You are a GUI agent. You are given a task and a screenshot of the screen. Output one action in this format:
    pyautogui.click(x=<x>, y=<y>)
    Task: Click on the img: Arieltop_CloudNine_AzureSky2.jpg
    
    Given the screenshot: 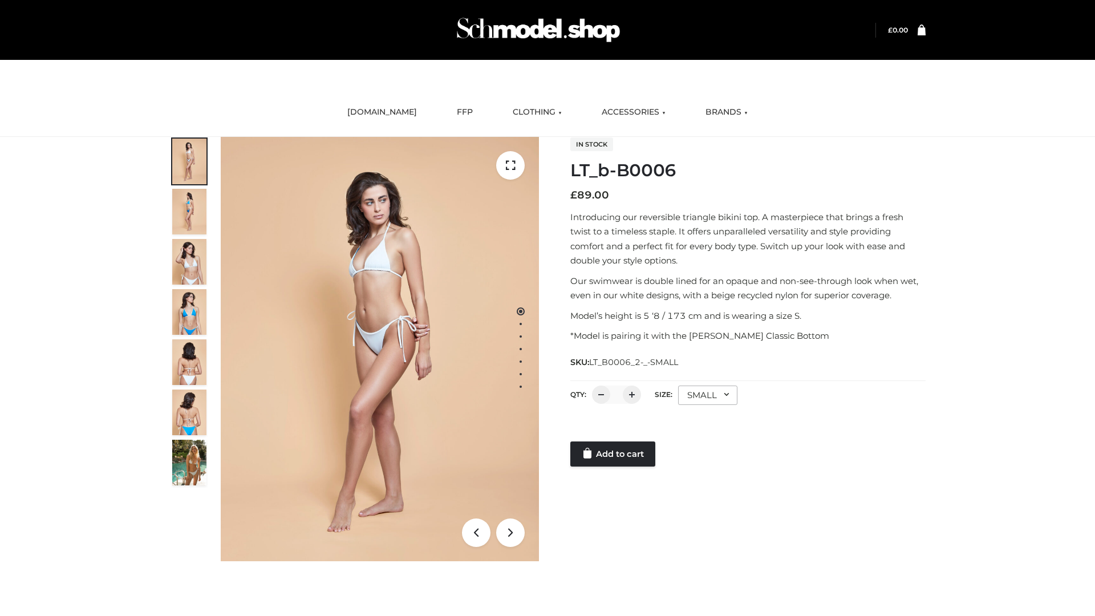 What is the action you would take?
    pyautogui.click(x=189, y=462)
    